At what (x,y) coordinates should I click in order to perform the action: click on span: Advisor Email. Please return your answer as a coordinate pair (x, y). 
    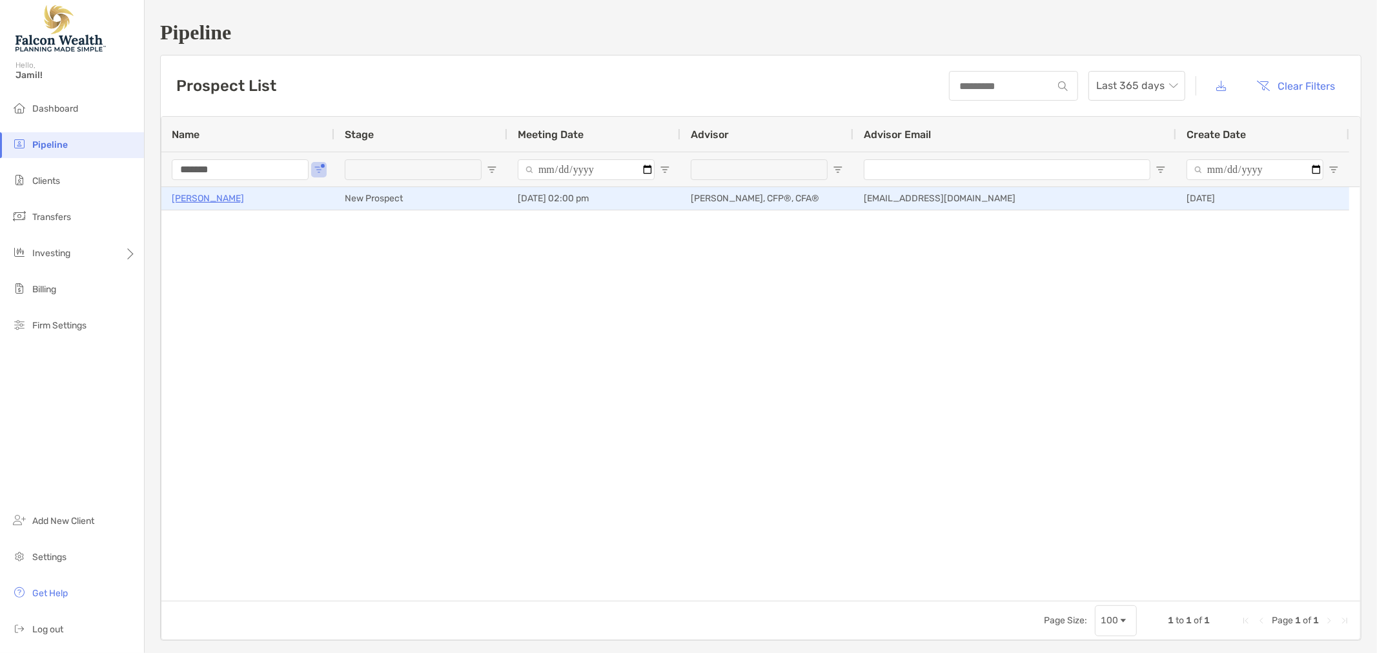
    Looking at the image, I should click on (897, 134).